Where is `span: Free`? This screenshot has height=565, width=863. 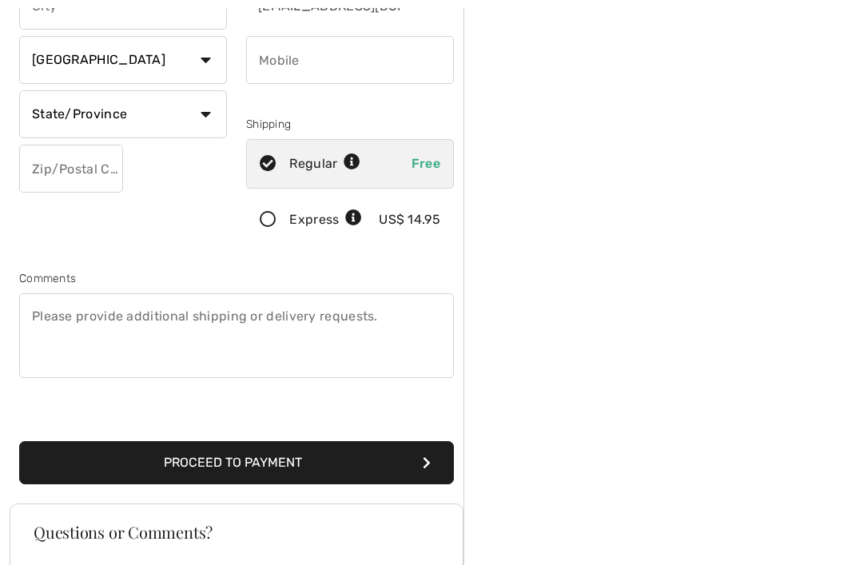
span: Free is located at coordinates (426, 163).